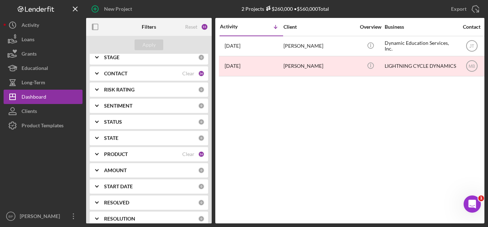  I want to click on div: LIGHTNING CYCLE DYNAMICS, so click(420, 66).